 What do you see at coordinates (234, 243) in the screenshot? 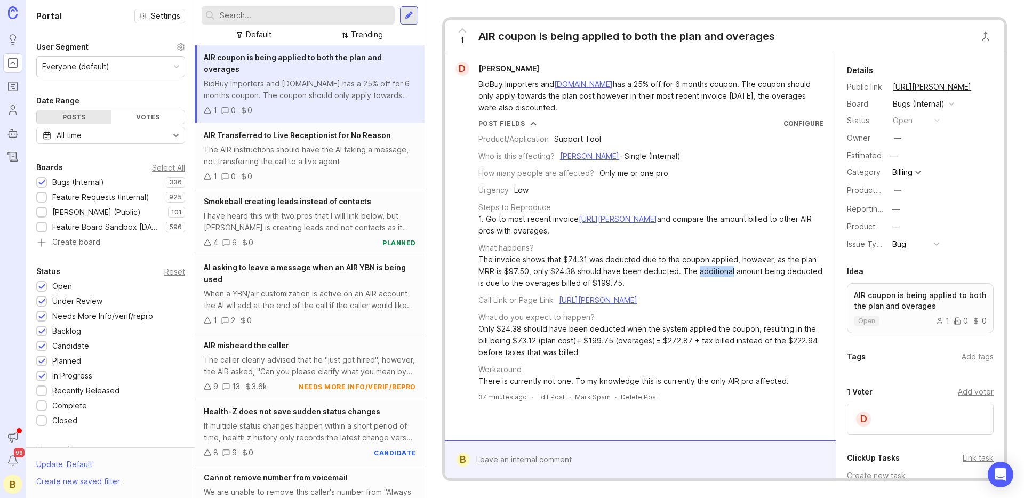
I see `div: 6` at bounding box center [234, 243].